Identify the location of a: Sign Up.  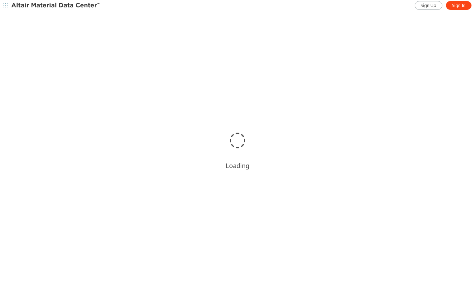
(429, 5).